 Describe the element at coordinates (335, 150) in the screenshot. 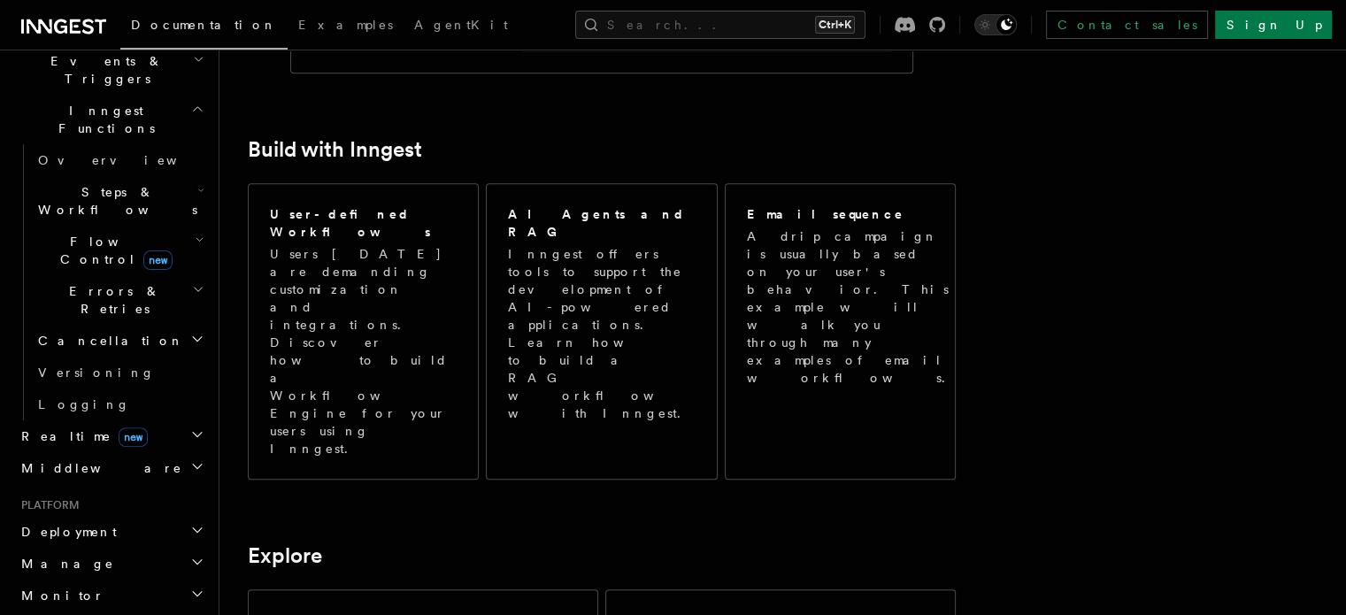

I see `a: Build with Inngest` at that location.